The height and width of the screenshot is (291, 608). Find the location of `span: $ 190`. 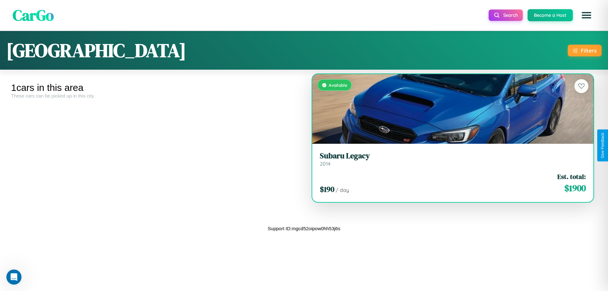

span: $ 190 is located at coordinates (327, 189).